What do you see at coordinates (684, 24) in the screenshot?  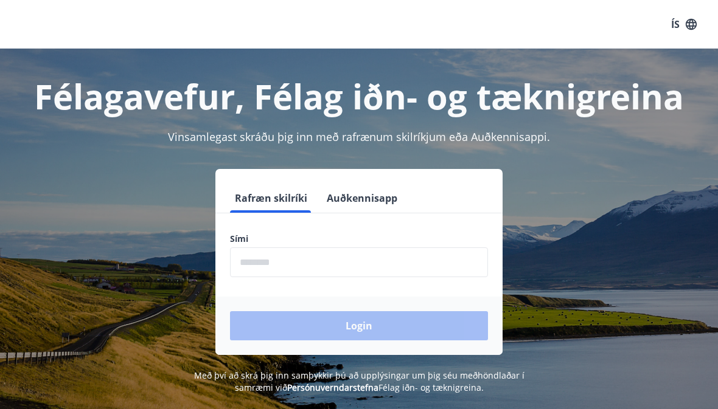 I see `button: ÍS` at bounding box center [684, 24].